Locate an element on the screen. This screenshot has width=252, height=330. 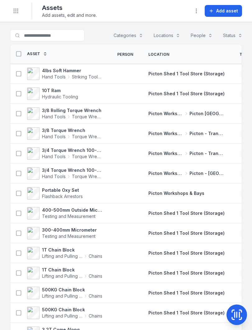
span: Striking Tools / Hammers is located at coordinates (87, 77).